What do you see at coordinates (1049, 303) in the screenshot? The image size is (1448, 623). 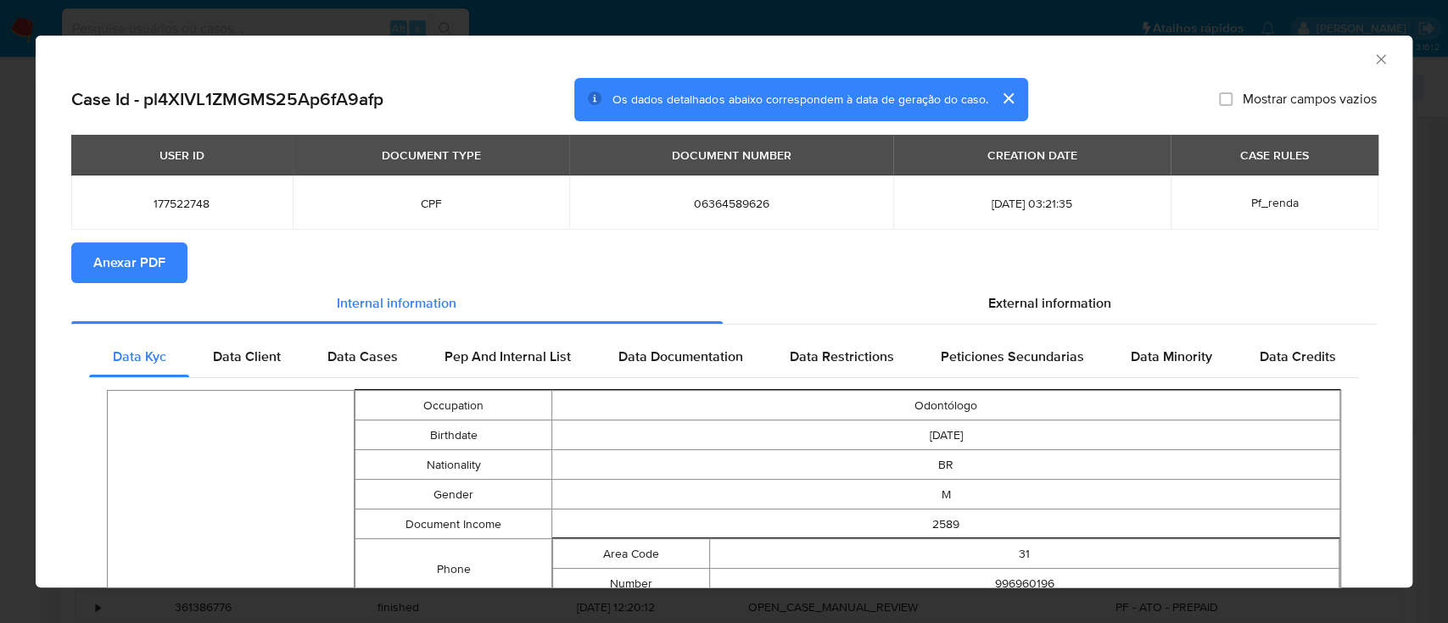 I see `span: External information` at bounding box center [1049, 303].